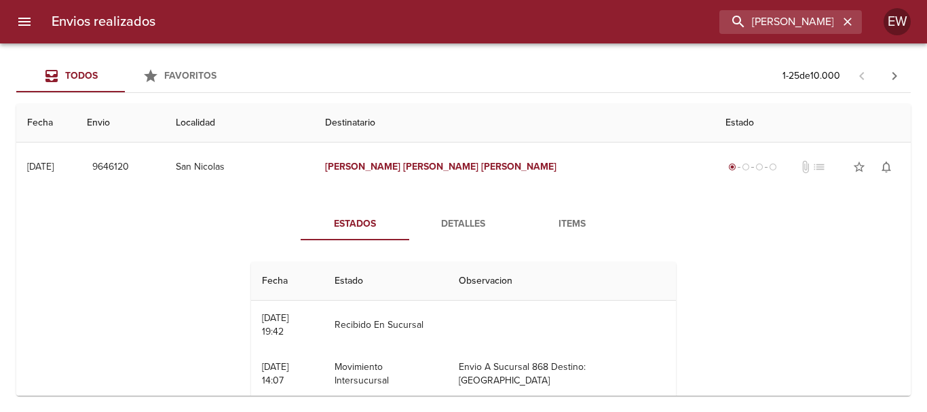  What do you see at coordinates (572, 224) in the screenshot?
I see `span: Items` at bounding box center [572, 224].